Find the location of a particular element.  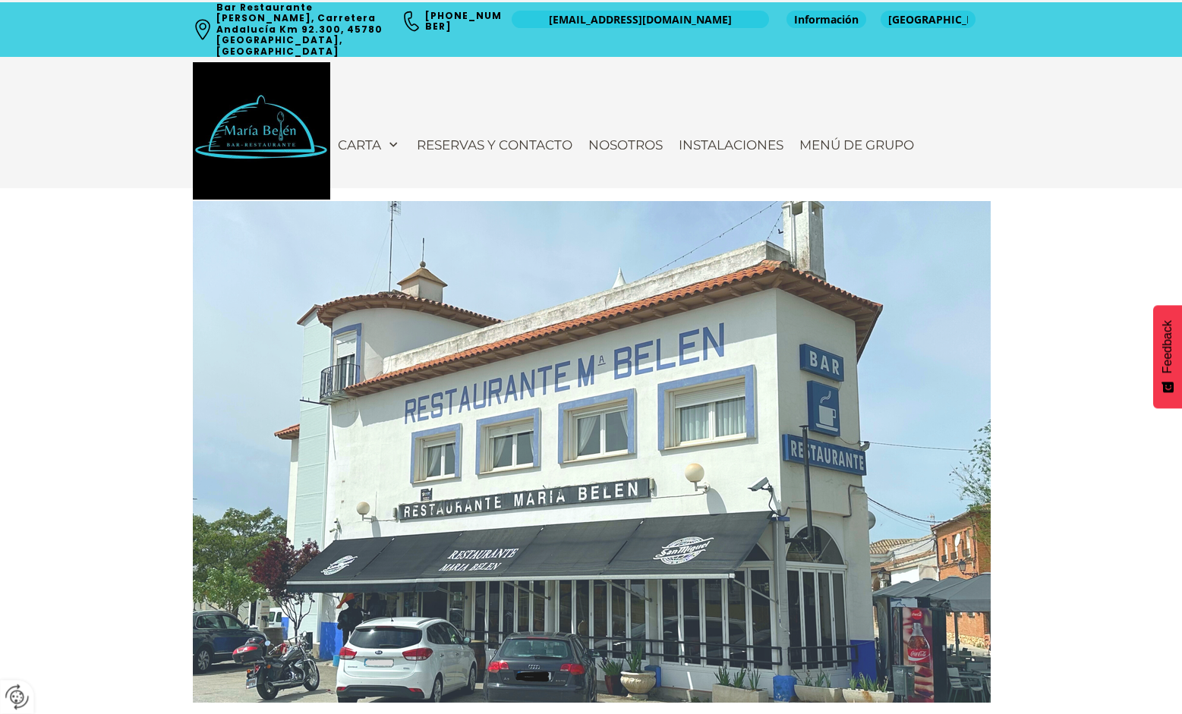

a: Nosotros is located at coordinates (625, 145).